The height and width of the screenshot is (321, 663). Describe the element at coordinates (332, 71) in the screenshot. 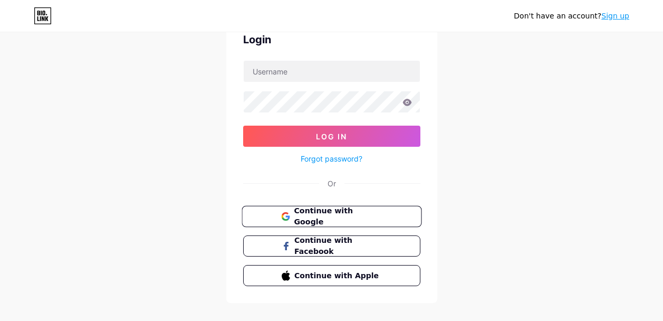

I see `input: Username` at that location.